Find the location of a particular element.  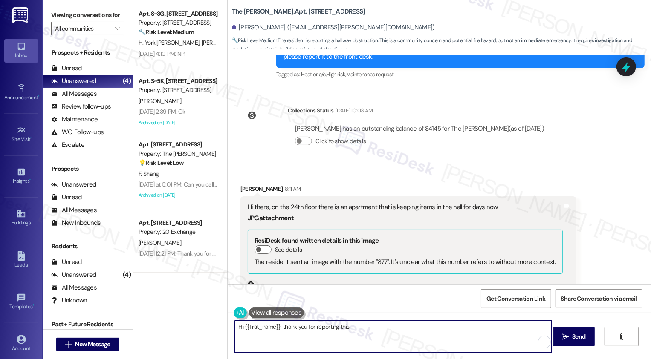

span: Heat or a/c , is located at coordinates (313, 74).